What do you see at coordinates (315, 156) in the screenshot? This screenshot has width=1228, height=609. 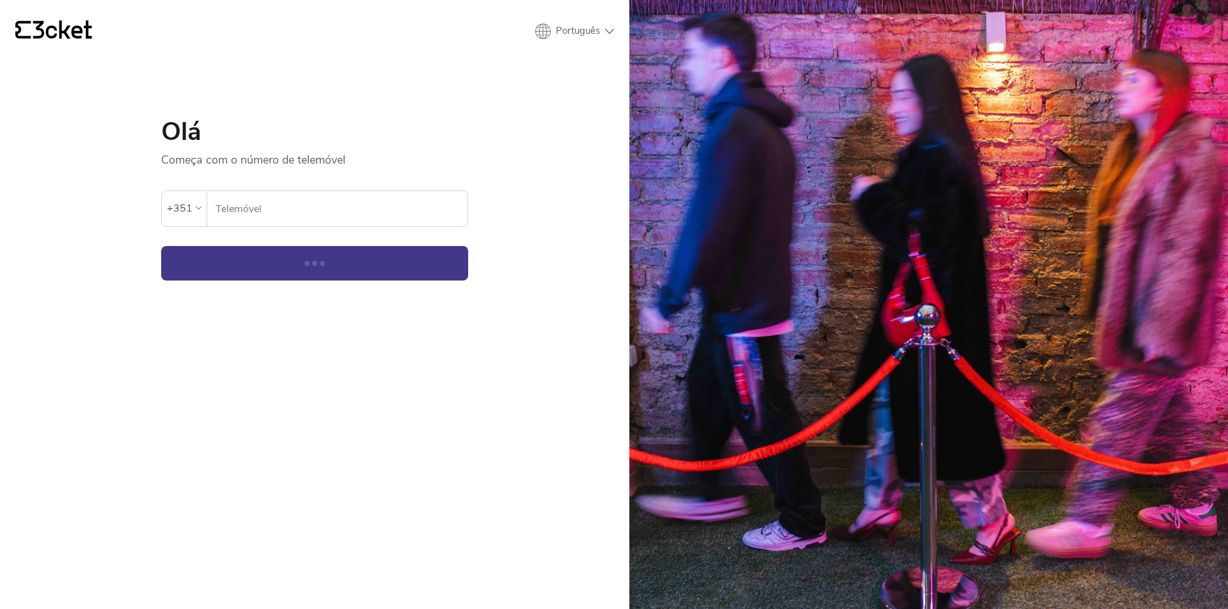 I see `p: Começa com o número de telemóvel` at bounding box center [315, 156].